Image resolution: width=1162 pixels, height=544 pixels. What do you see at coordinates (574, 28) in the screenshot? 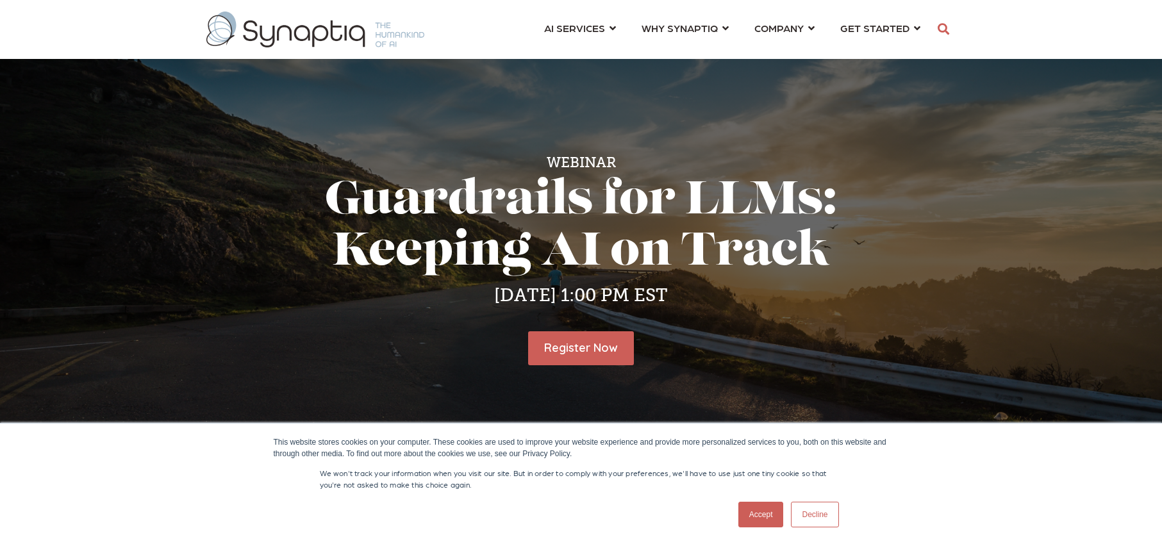
I see `span: AI SERVICES` at bounding box center [574, 28].